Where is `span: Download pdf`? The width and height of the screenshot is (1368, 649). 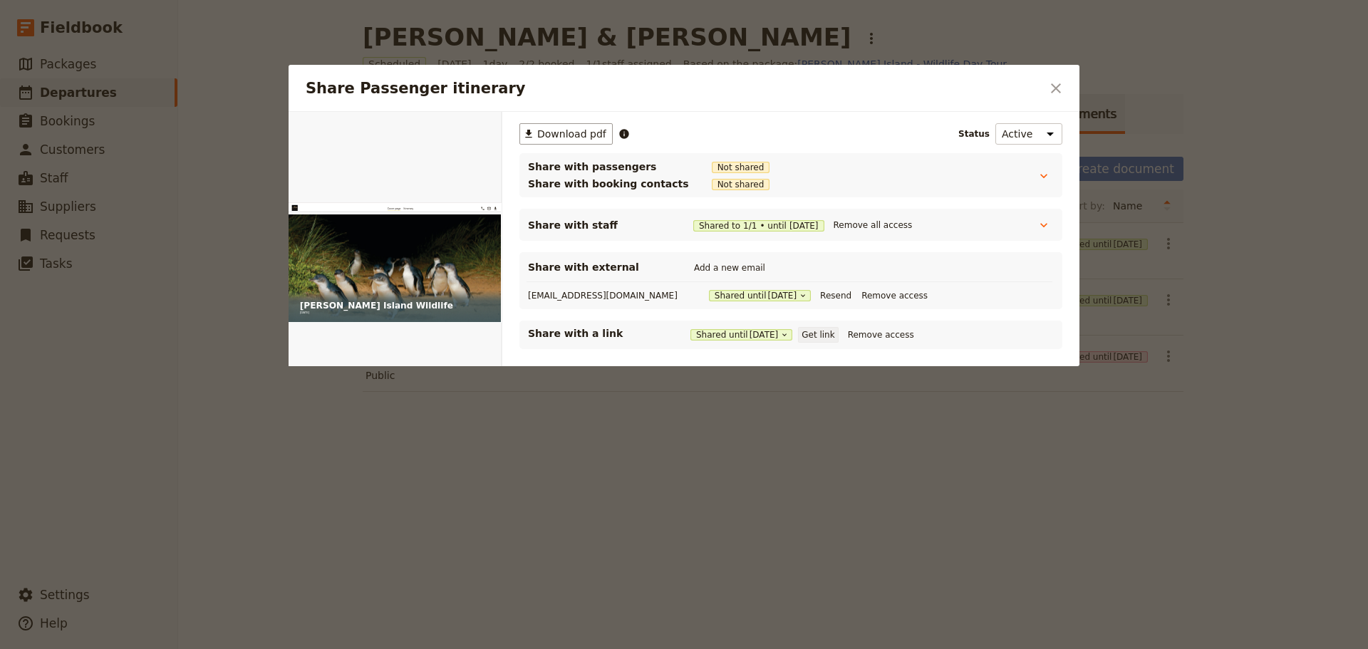
span: Download pdf is located at coordinates (572, 134).